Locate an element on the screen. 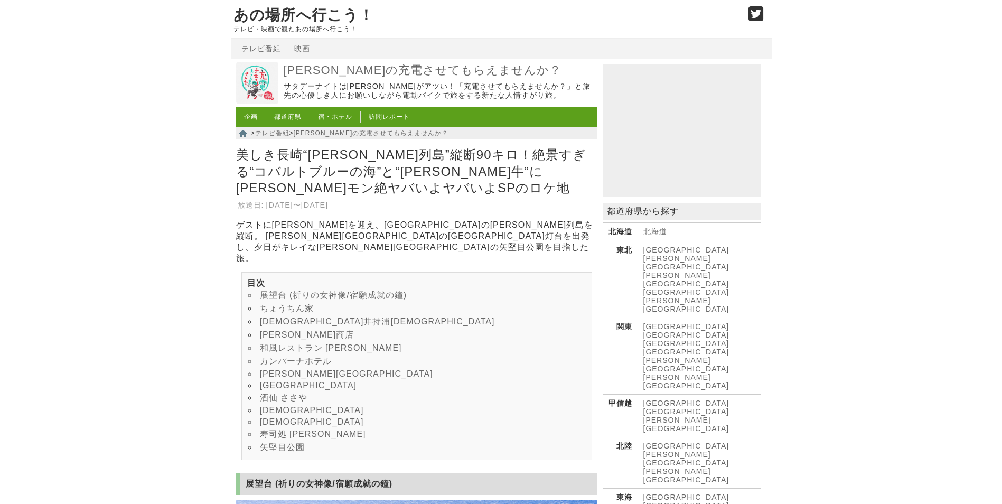 The height and width of the screenshot is (504, 1002). th: 東北 is located at coordinates (620, 279).